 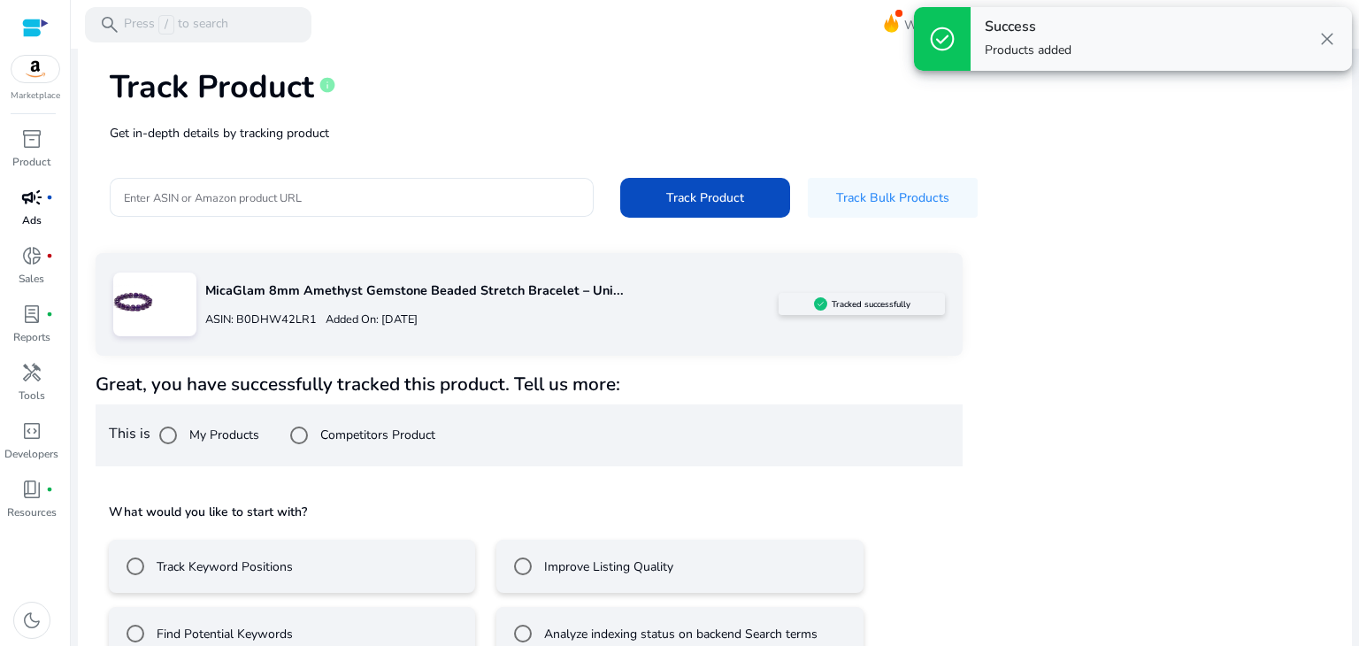 I want to click on span: inventory_2, so click(x=32, y=139).